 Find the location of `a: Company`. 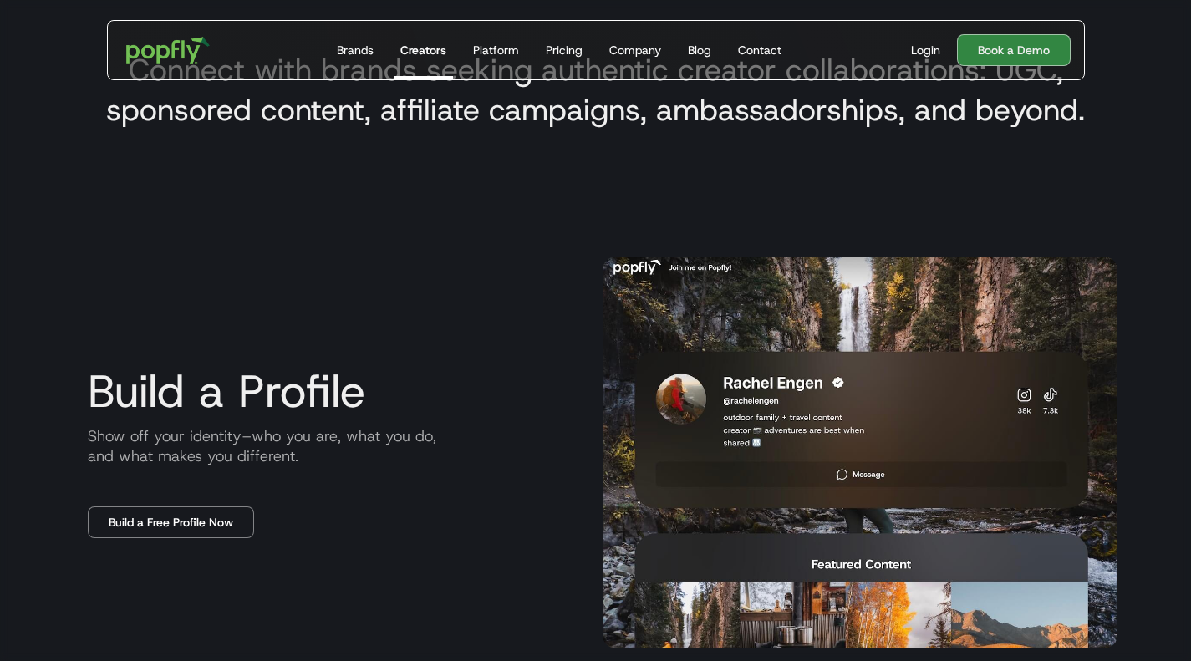

a: Company is located at coordinates (635, 50).